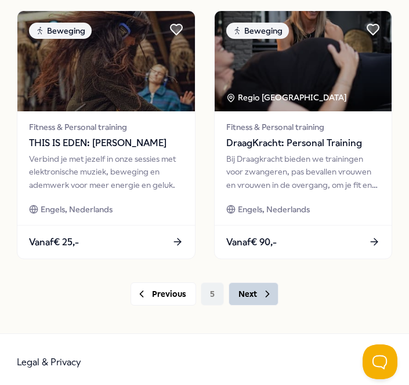 The width and height of the screenshot is (409, 385). What do you see at coordinates (303, 143) in the screenshot?
I see `span: DraagKracht: Personal Training` at bounding box center [303, 143].